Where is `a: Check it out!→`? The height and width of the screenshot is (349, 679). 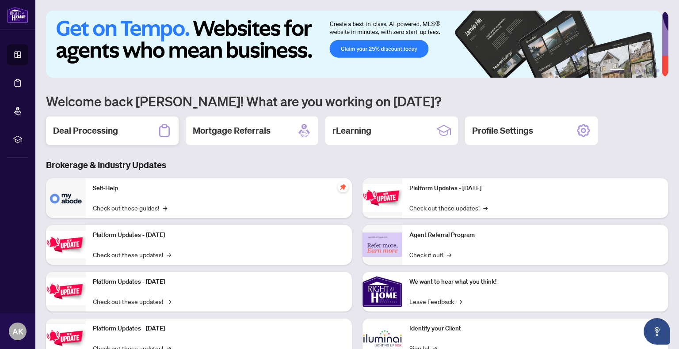 a: Check it out!→ is located at coordinates (430, 255).